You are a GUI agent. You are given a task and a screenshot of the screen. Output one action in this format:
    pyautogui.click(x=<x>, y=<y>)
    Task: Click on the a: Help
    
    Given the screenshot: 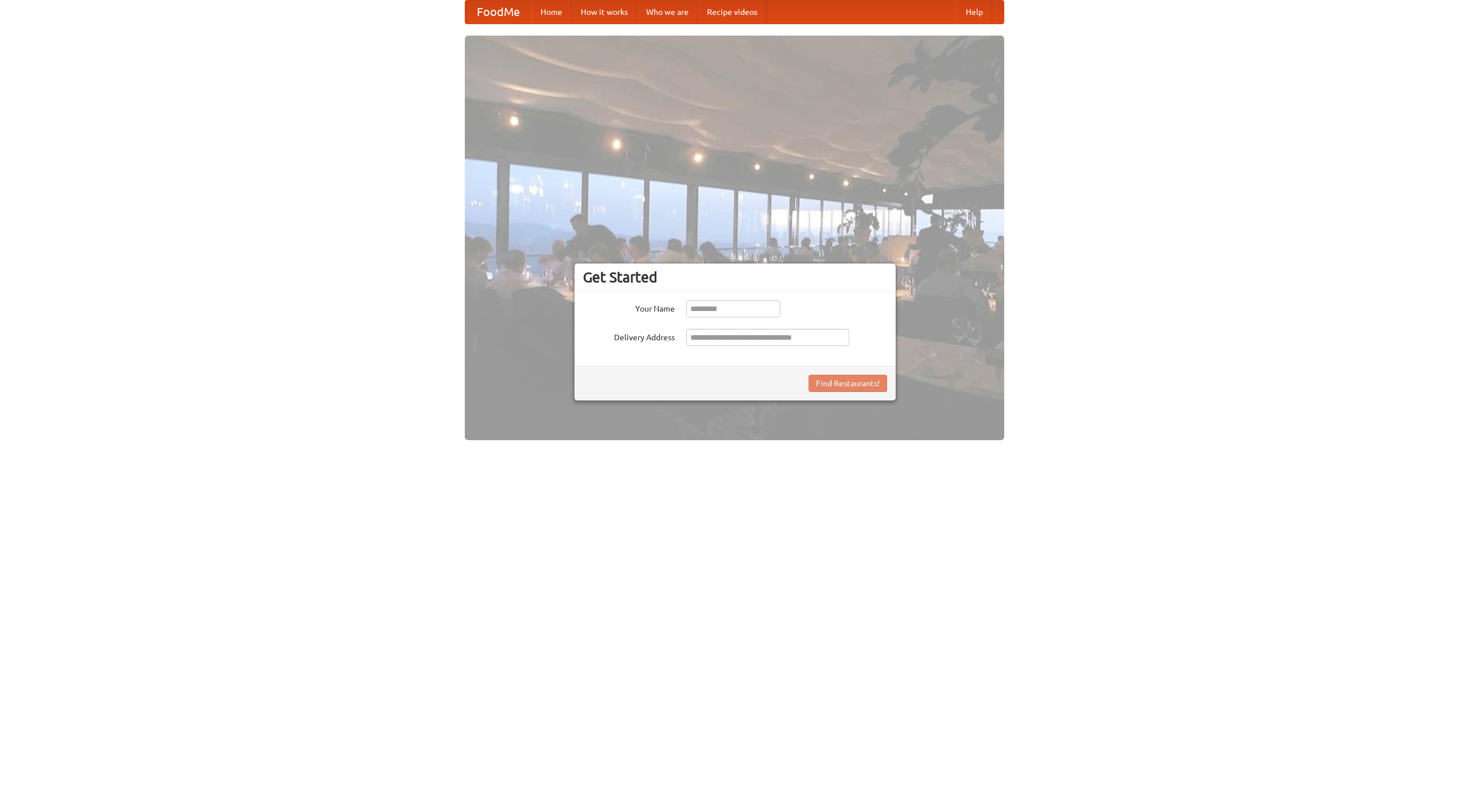 What is the action you would take?
    pyautogui.click(x=974, y=12)
    